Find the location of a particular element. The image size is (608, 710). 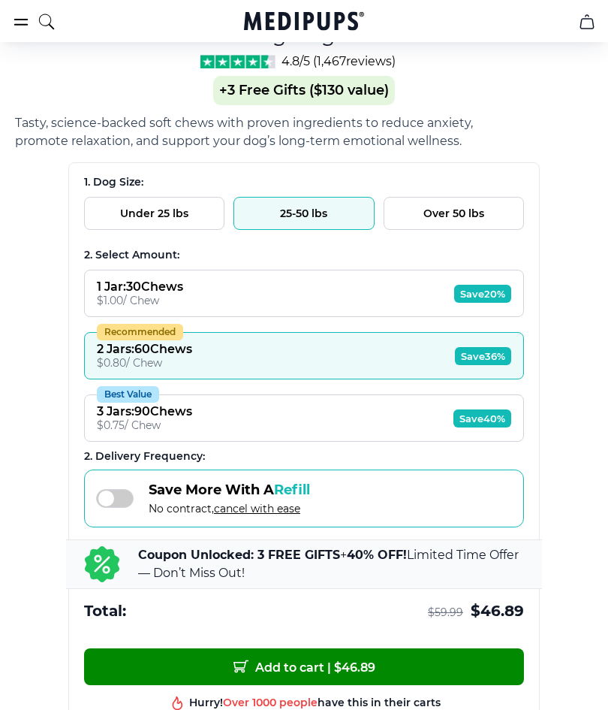

span: Save 40% is located at coordinates (482, 418).